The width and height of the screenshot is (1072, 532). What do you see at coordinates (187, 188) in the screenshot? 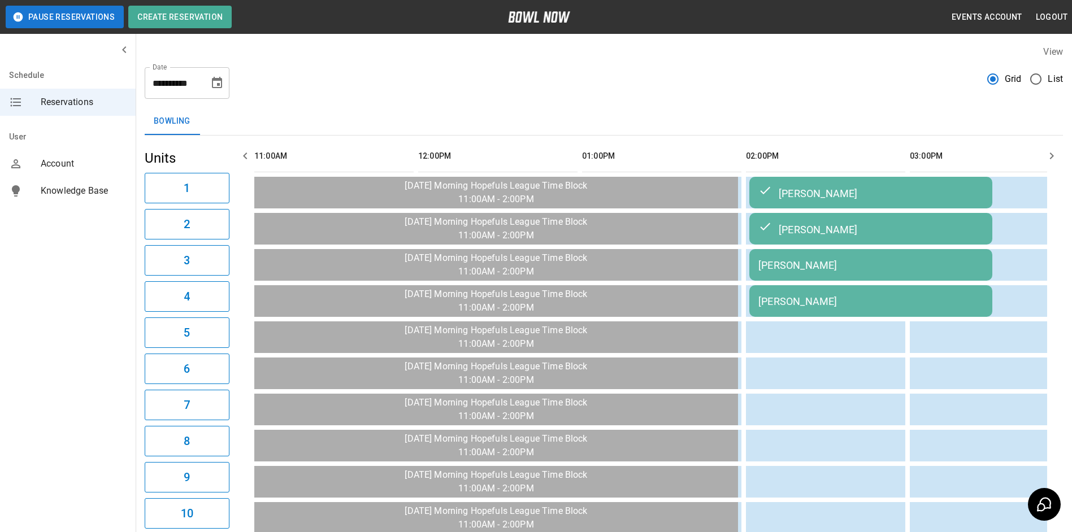
I see `button: 1` at bounding box center [187, 188].